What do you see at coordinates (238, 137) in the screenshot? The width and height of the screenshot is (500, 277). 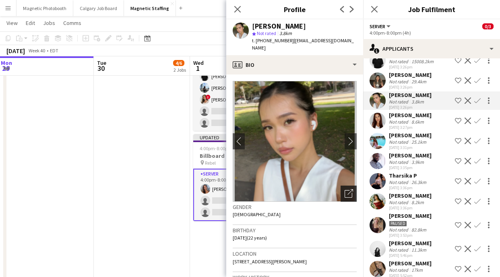 I see `div: Updated` at bounding box center [238, 137].